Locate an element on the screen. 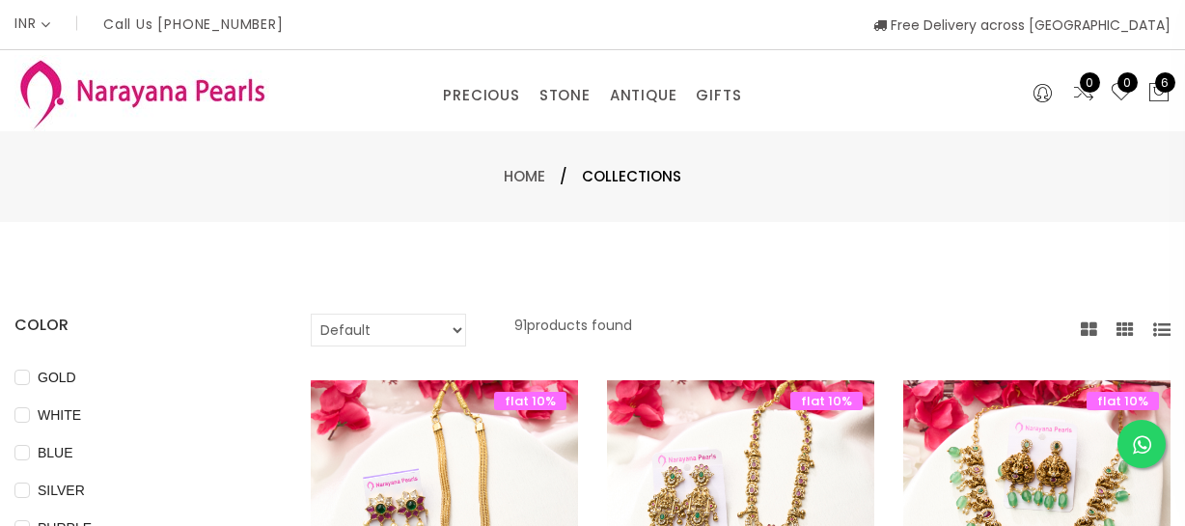  span: SILVER is located at coordinates (61, 490).